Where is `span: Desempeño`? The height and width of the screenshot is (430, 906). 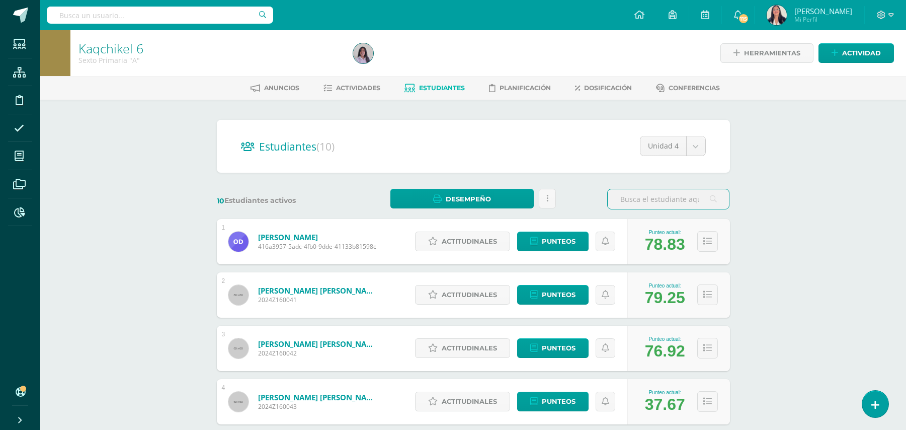 span: Desempeño is located at coordinates (469, 199).